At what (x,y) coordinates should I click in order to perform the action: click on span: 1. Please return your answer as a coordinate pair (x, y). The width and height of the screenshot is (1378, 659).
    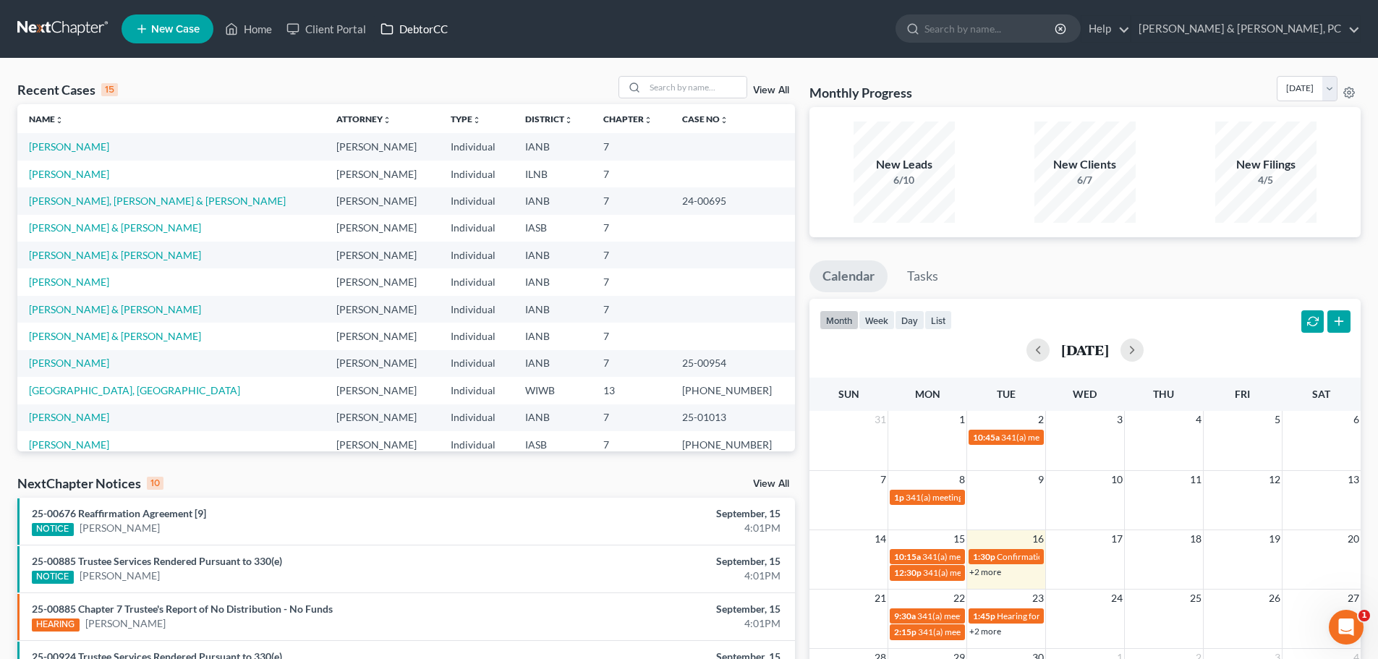
    Looking at the image, I should click on (962, 419).